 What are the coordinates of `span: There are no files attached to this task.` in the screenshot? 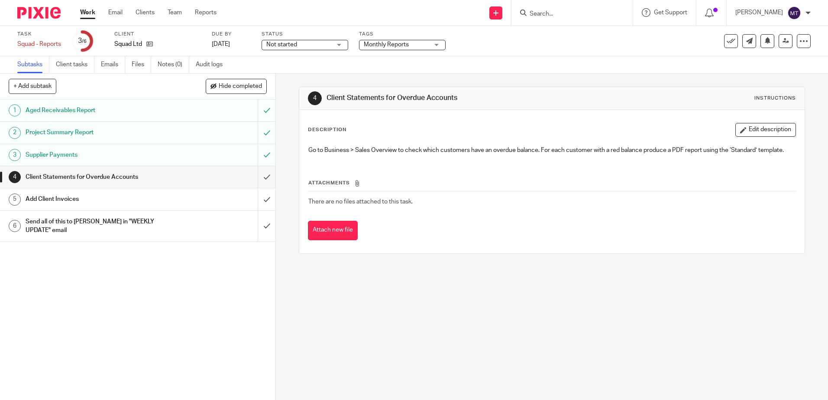 It's located at (360, 202).